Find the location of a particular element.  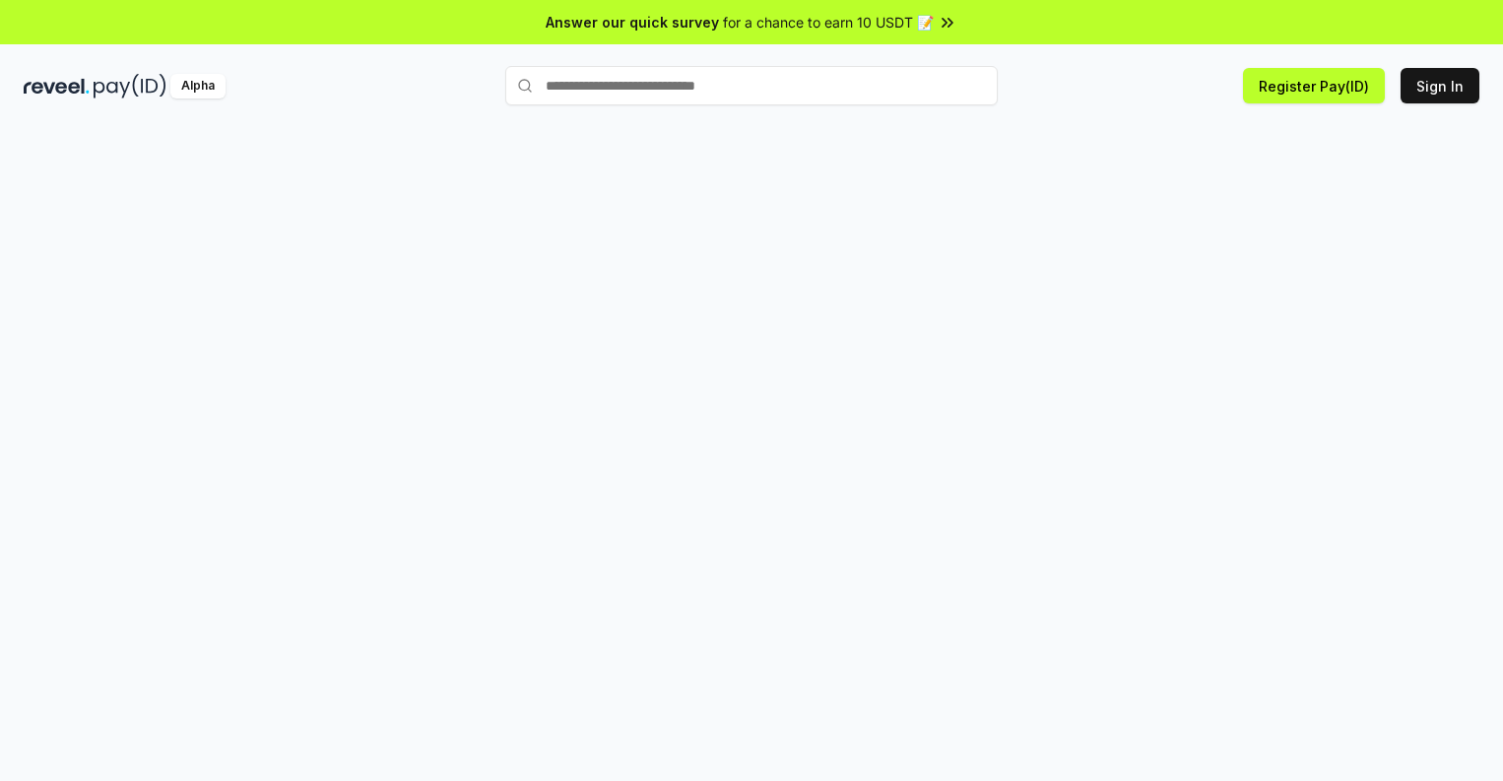

span: Answer our quick survey is located at coordinates (632, 22).